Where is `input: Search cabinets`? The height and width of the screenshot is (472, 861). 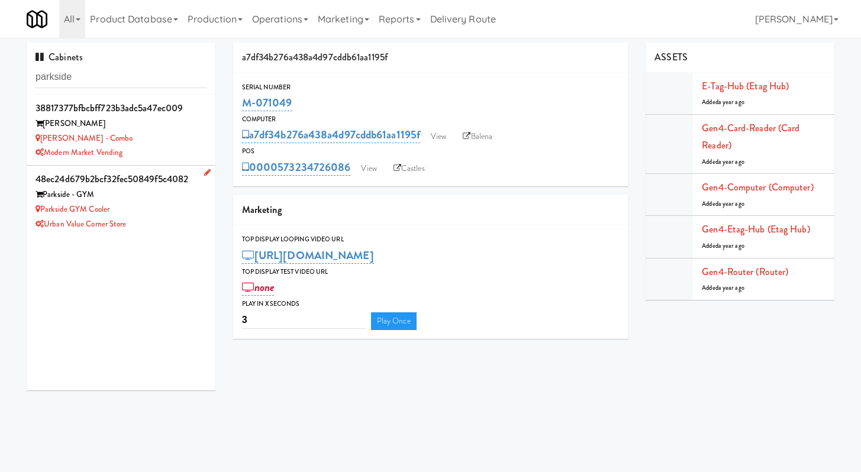 input: Search cabinets is located at coordinates (121, 77).